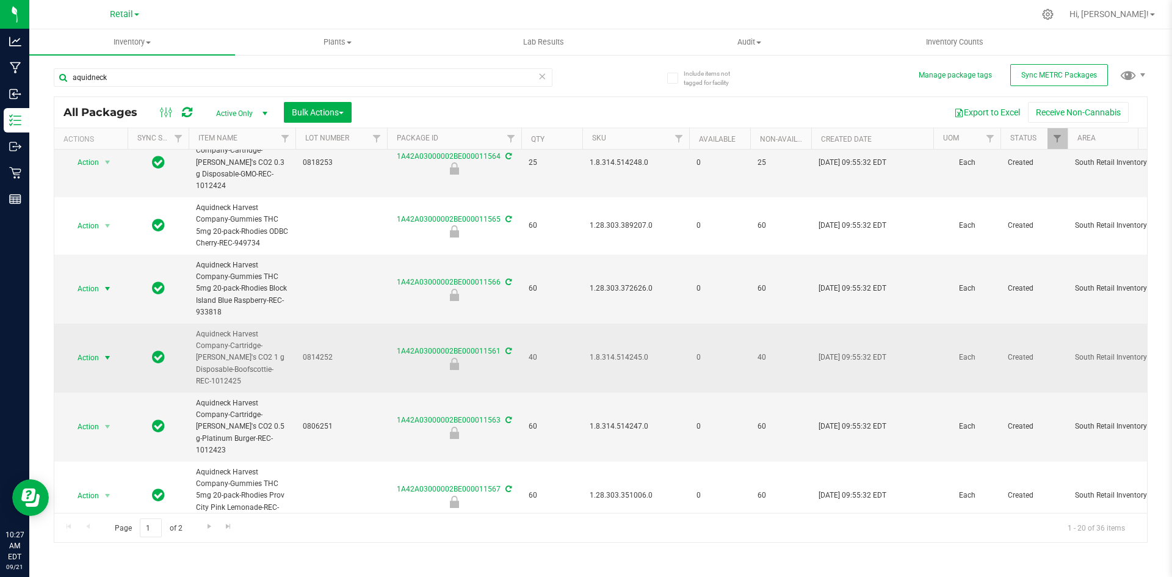  Describe the element at coordinates (636, 357) in the screenshot. I see `span: 1.8.314.514245.0` at that location.